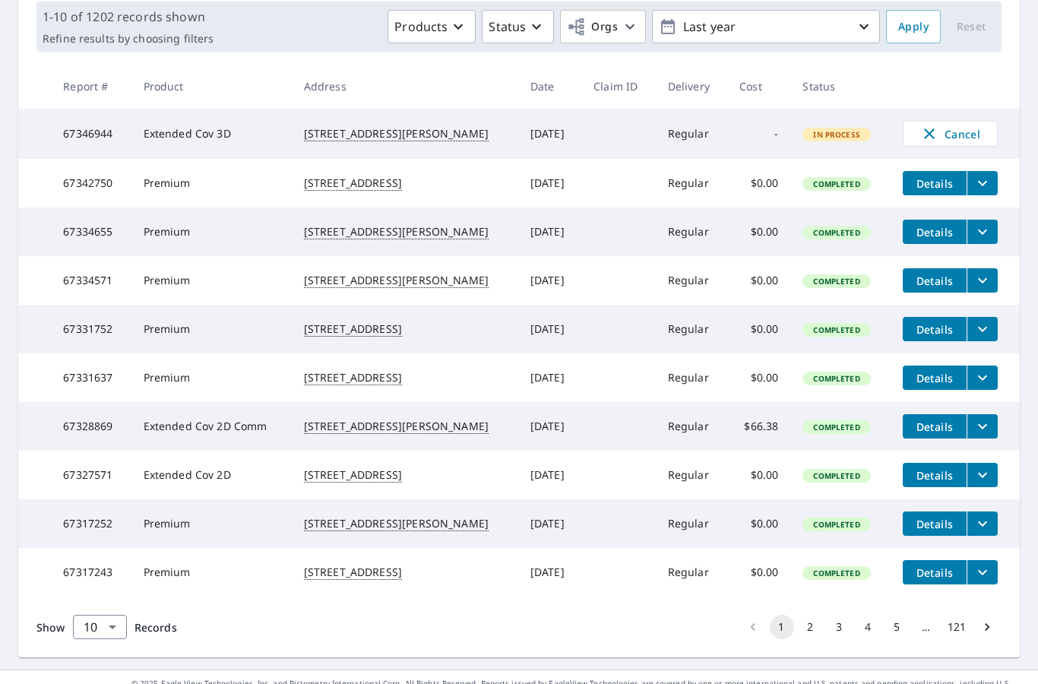 The width and height of the screenshot is (1038, 684). Describe the element at coordinates (90, 475) in the screenshot. I see `td: 67327571` at that location.